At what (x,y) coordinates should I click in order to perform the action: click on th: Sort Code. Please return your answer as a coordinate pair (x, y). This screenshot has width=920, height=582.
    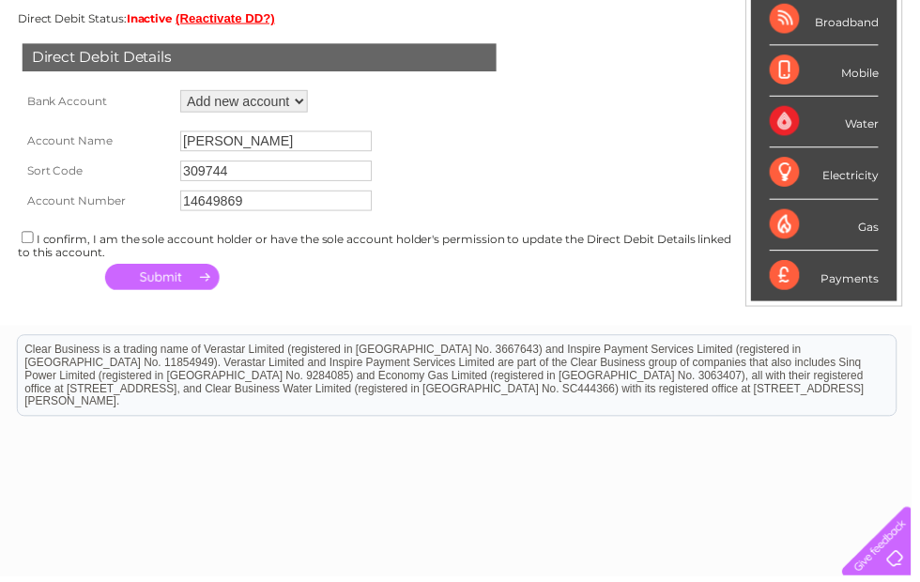
    Looking at the image, I should click on (98, 173).